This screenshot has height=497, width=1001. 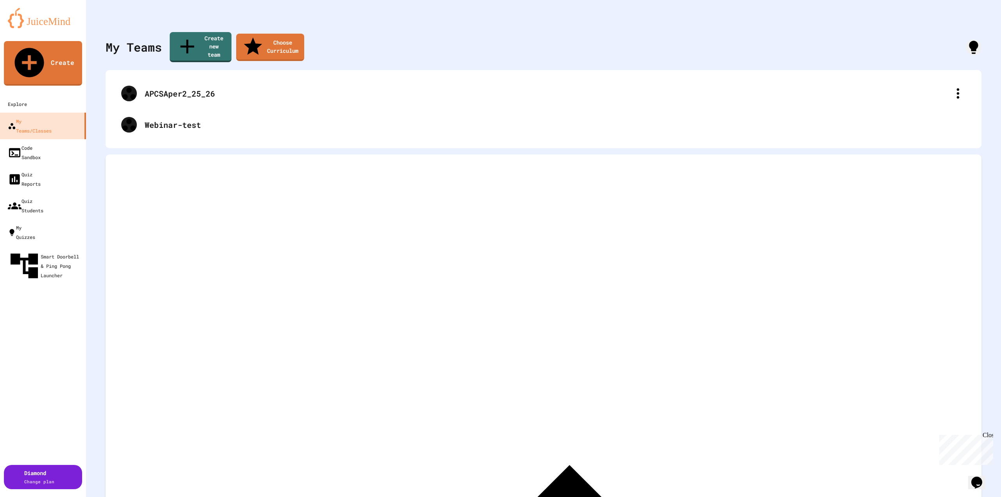 I want to click on div: Quiz Students, so click(x=25, y=206).